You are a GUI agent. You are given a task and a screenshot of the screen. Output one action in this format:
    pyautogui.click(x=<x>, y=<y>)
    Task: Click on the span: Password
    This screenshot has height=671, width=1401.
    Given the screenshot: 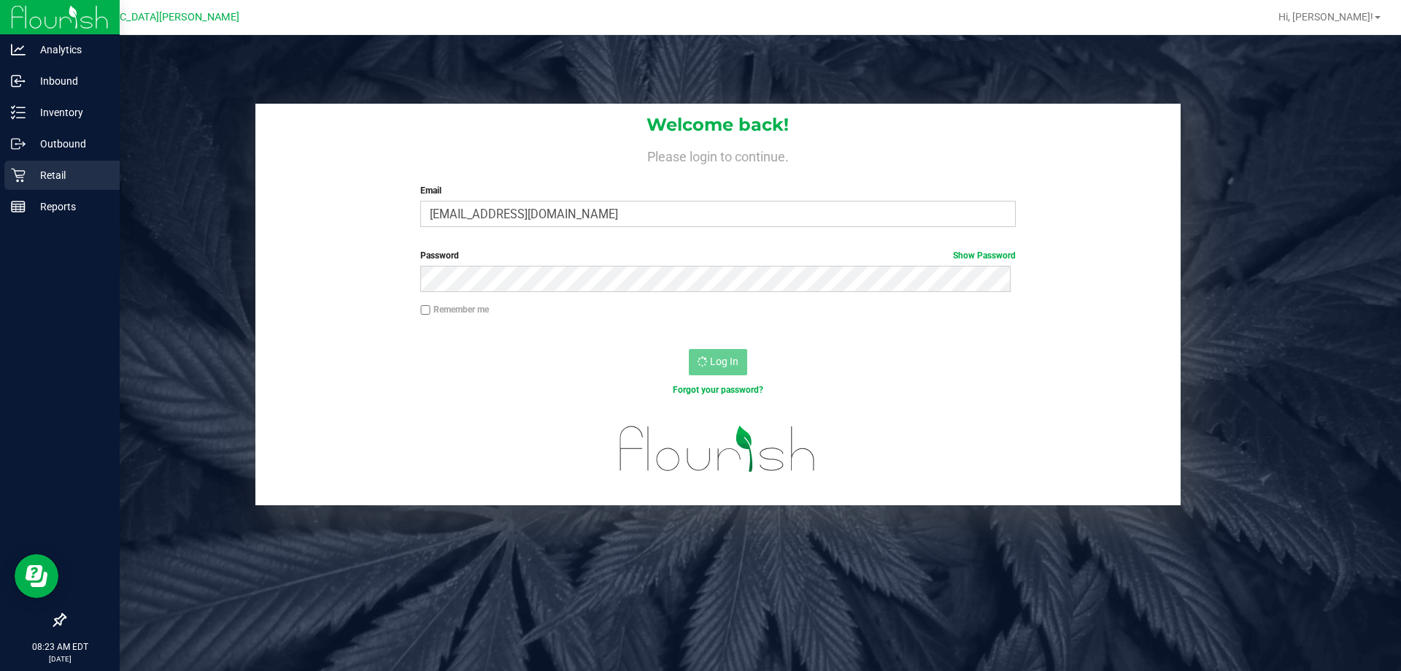 What is the action you would take?
    pyautogui.click(x=439, y=255)
    